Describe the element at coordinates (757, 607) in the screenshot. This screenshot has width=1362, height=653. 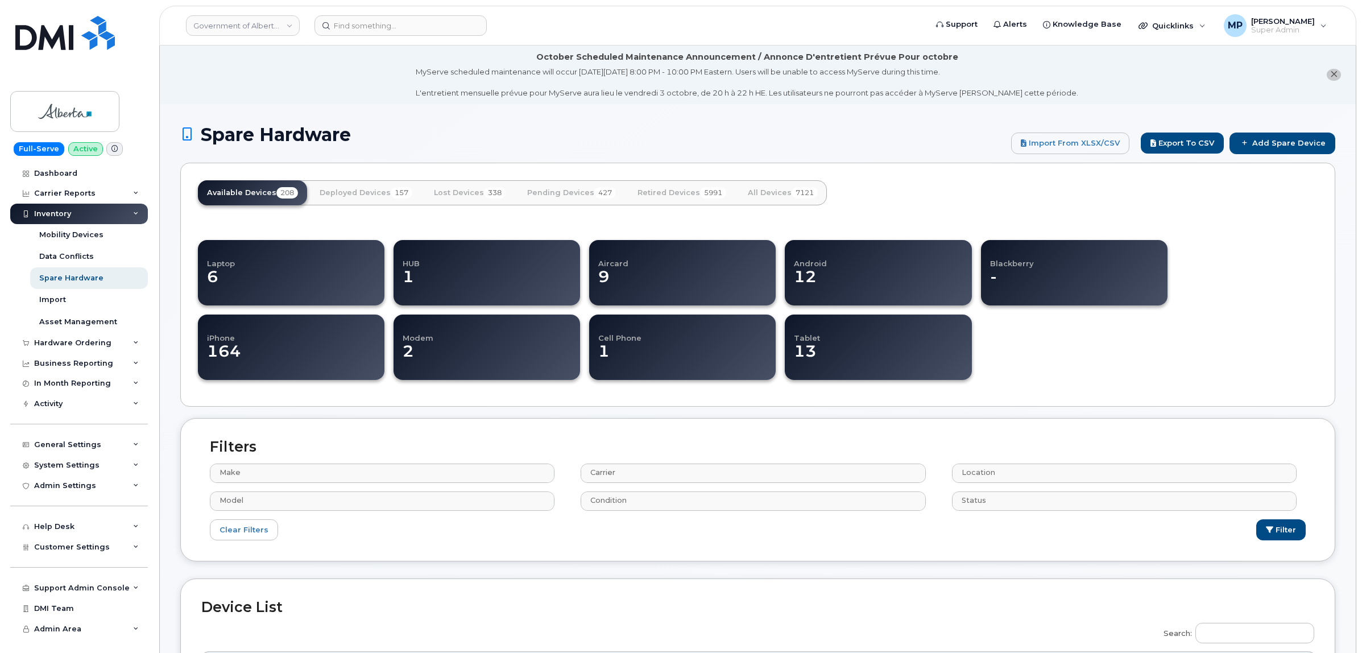
I see `h2: Device List` at that location.